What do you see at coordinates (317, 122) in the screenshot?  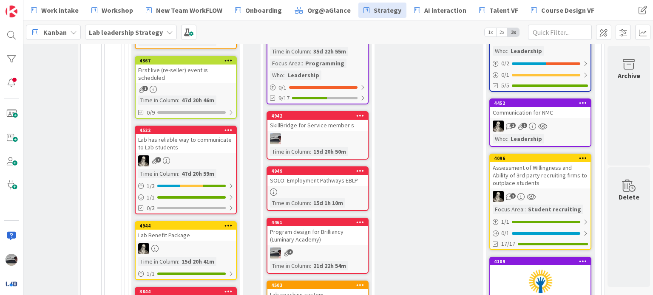 I see `div: 4942SkillBridge for Service member s` at bounding box center [317, 122].